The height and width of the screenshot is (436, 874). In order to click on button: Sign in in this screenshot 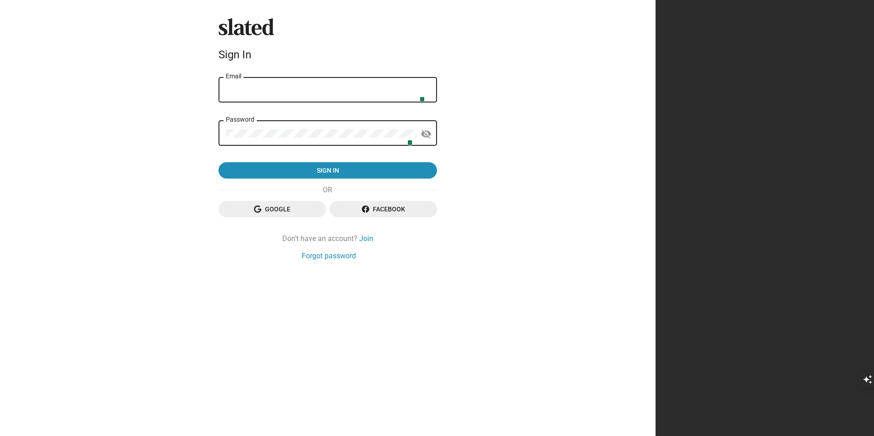, I will do `click(328, 170)`.